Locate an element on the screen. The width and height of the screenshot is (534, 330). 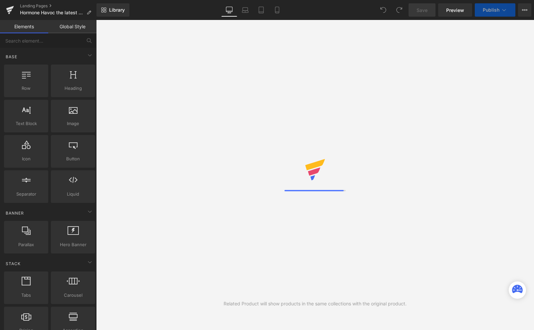
span: Heading is located at coordinates (73, 88).